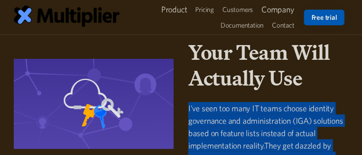 Image resolution: width=362 pixels, height=155 pixels. I want to click on img: How to Shortlist IGA Solutions And Pick One Your Team Will Actually Use, so click(94, 104).